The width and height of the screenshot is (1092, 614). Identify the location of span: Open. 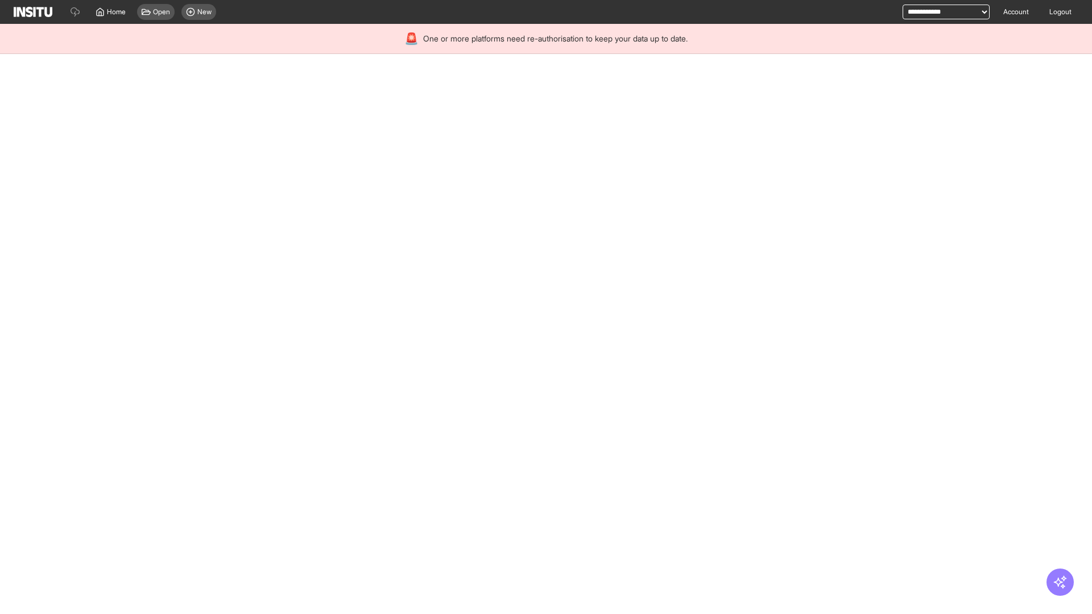
(162, 12).